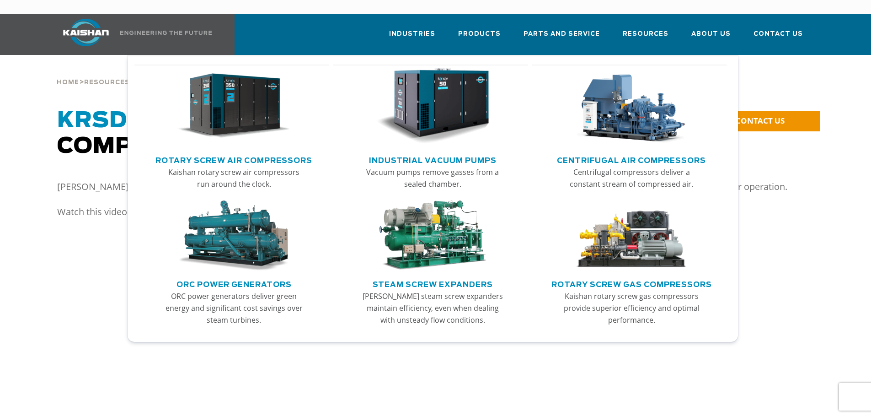 Image resolution: width=871 pixels, height=417 pixels. What do you see at coordinates (412, 37) in the screenshot?
I see `a: Industries` at bounding box center [412, 37].